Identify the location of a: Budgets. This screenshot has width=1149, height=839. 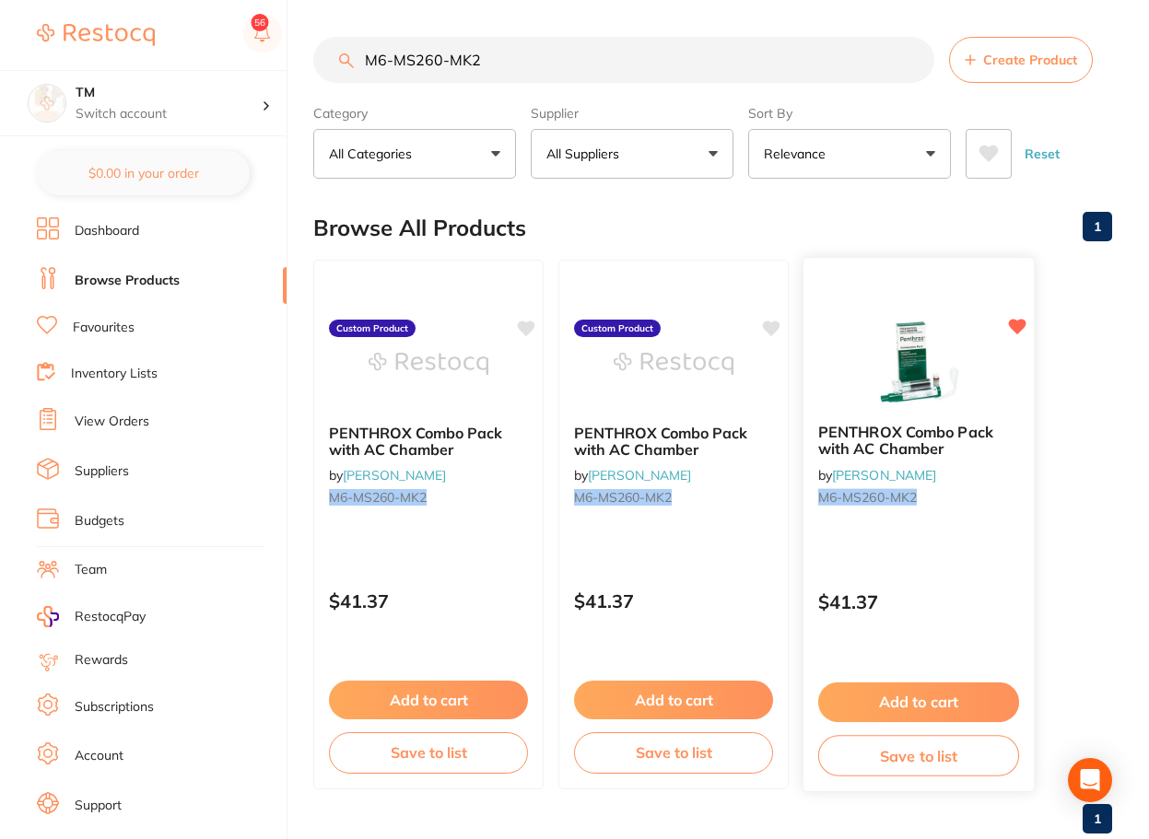
(99, 521).